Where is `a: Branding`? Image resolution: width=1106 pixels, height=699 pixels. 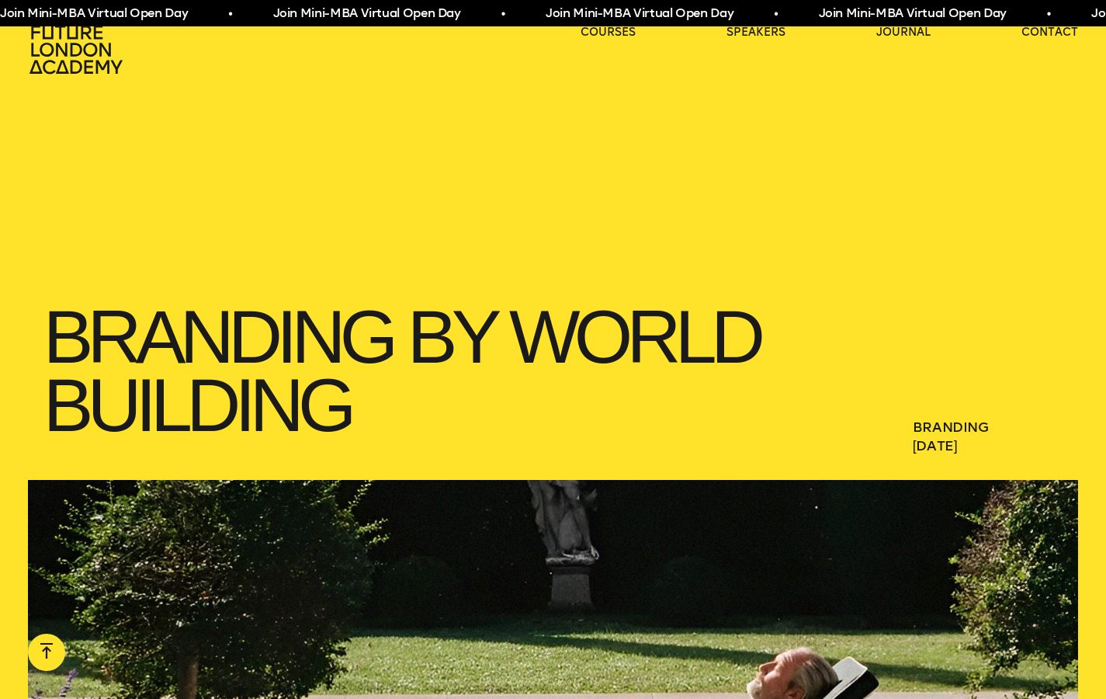
a: Branding is located at coordinates (996, 427).